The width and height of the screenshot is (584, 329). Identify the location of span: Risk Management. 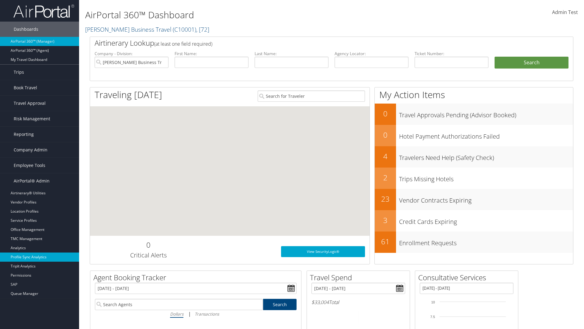
(32, 119).